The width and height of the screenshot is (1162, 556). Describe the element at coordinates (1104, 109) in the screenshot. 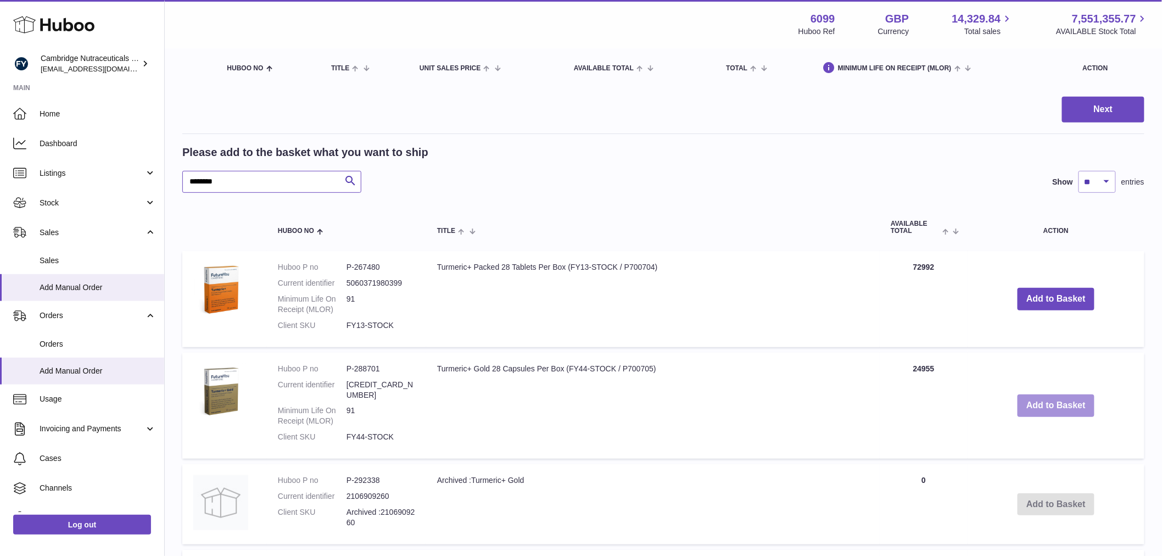

I see `button: Next` at that location.